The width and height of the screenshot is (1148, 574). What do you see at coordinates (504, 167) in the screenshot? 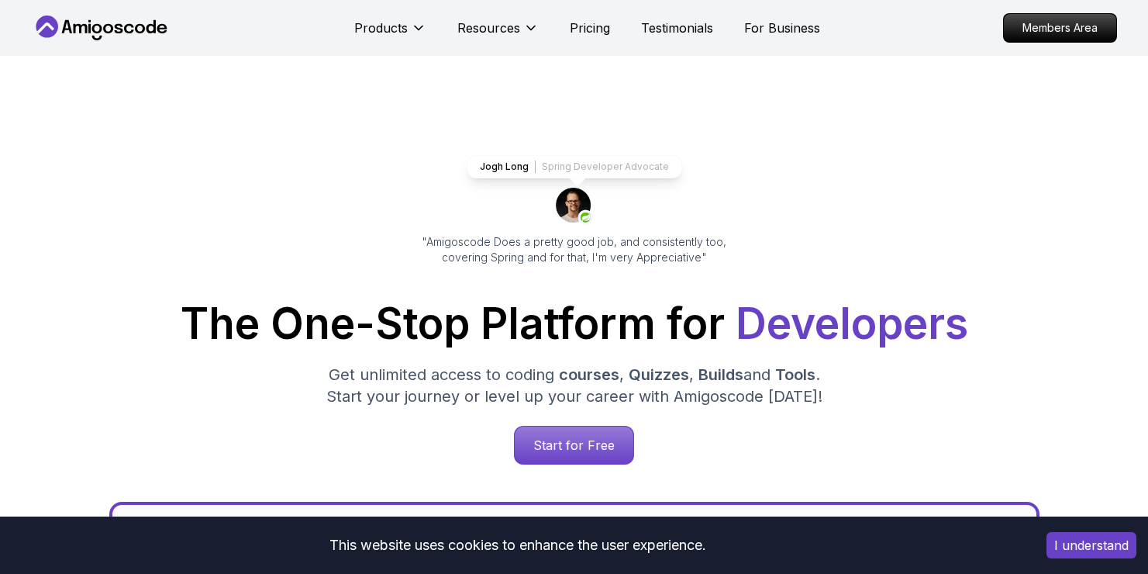
I see `p: Jogh Long` at bounding box center [504, 167].